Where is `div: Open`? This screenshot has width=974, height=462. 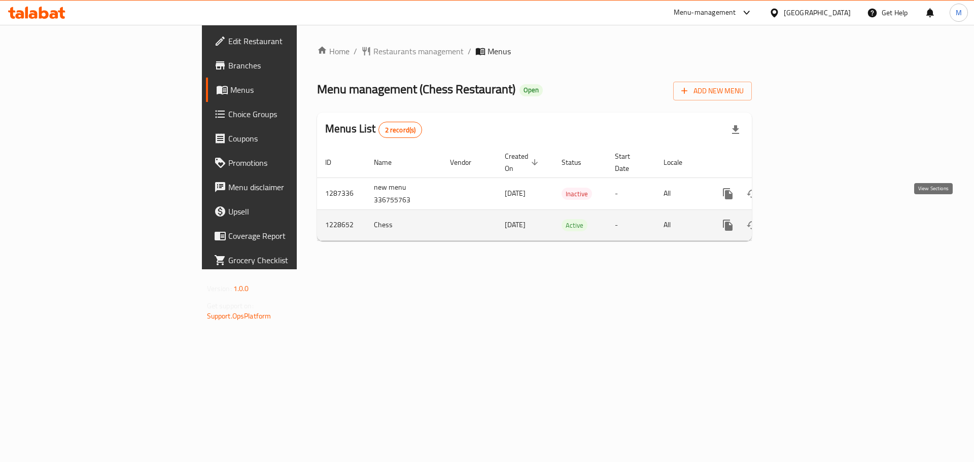
div: Open is located at coordinates (531, 90).